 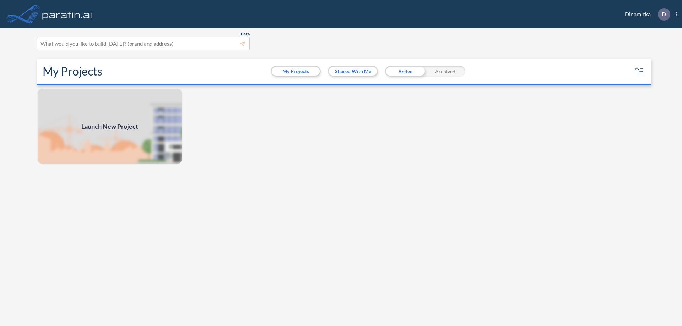 What do you see at coordinates (67, 14) in the screenshot?
I see `img: logo` at bounding box center [67, 14].